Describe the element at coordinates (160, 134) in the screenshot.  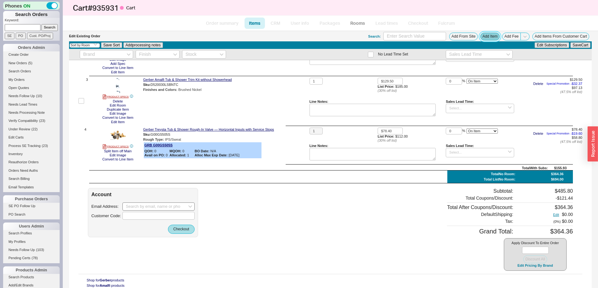
I see `span: G00GS505S` at that location.